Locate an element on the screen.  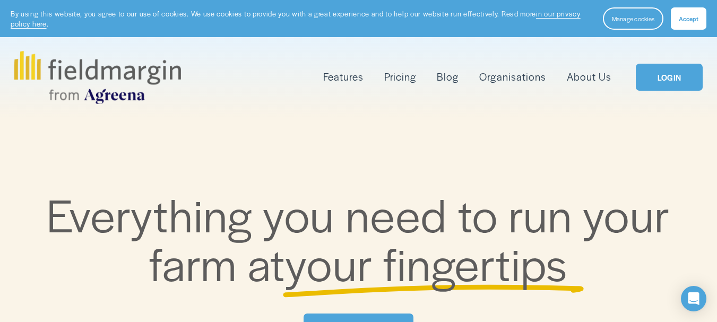
img: fieldmargin.com is located at coordinates (98, 78).